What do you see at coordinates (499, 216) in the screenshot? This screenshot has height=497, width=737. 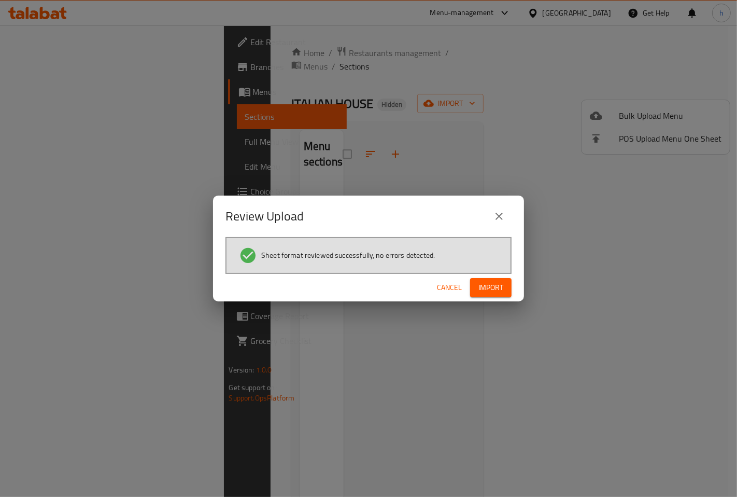 I see `button: close` at bounding box center [499, 216].